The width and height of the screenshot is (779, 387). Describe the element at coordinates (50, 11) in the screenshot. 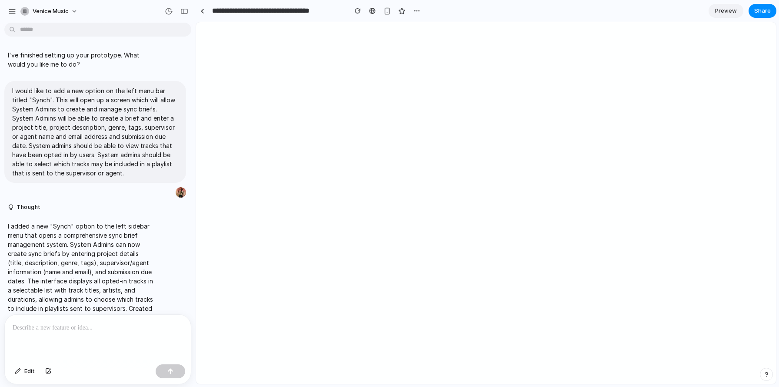

I see `span: Venice Music` at that location.